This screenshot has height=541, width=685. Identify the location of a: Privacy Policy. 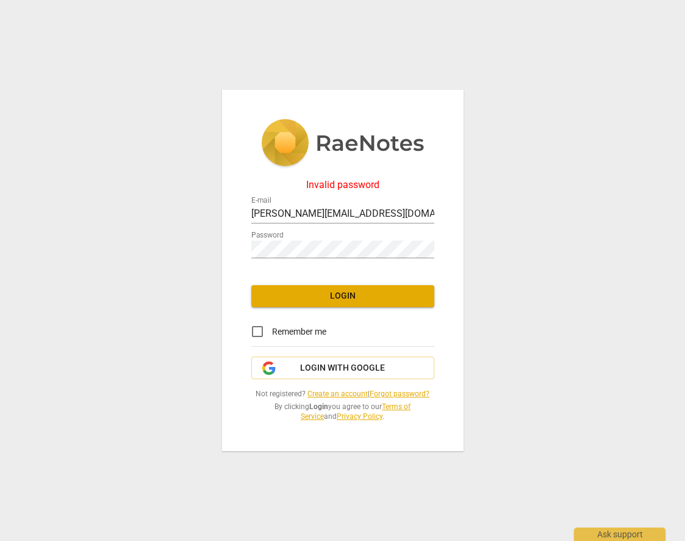
(359, 416).